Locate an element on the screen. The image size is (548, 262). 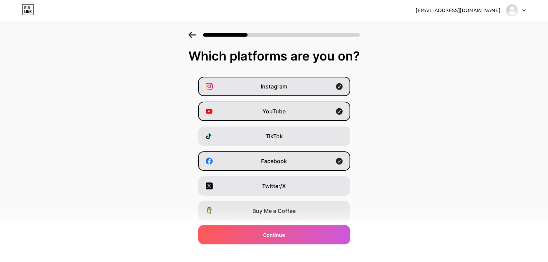
span: Facebook is located at coordinates (274, 161).